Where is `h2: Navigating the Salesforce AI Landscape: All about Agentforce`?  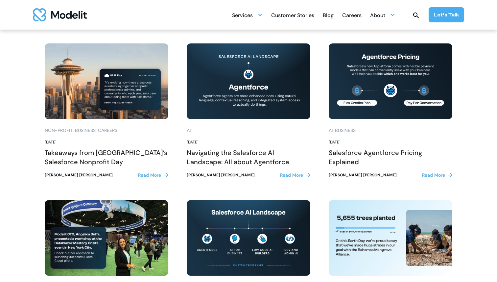 h2: Navigating the Salesforce AI Landscape: All about Agentforce is located at coordinates (248, 157).